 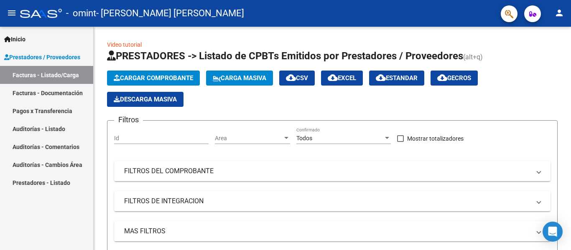 What do you see at coordinates (396, 78) in the screenshot?
I see `span: Estandar` at bounding box center [396, 78].